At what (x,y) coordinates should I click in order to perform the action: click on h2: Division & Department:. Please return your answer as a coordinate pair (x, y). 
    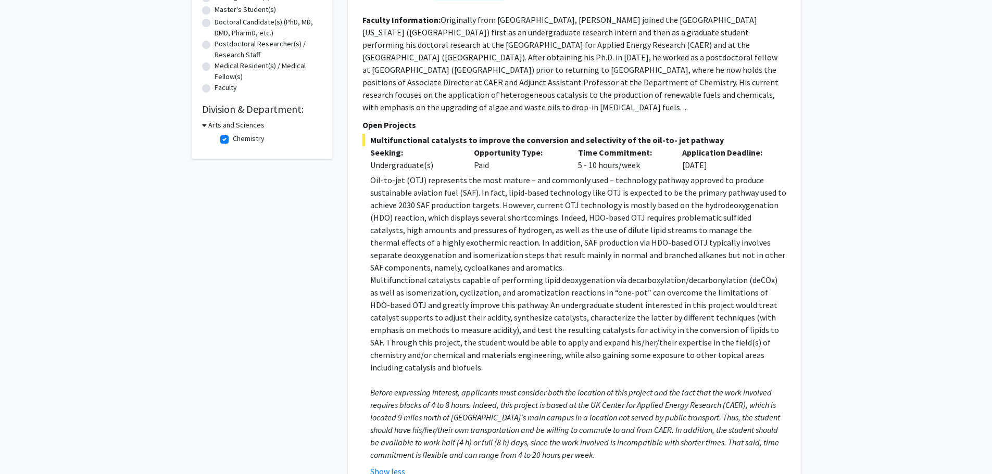
    Looking at the image, I should click on (262, 109).